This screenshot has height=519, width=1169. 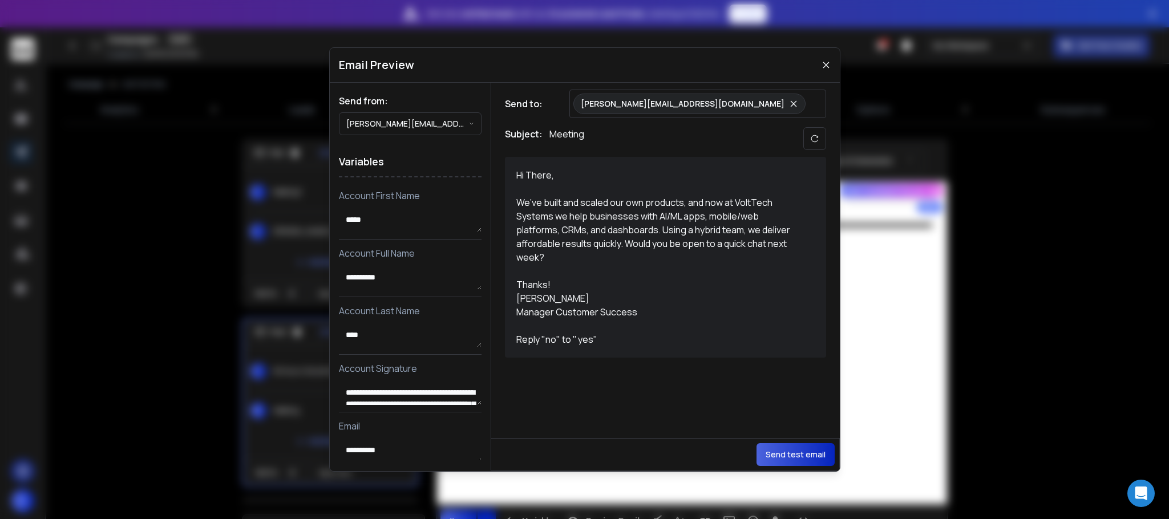 What do you see at coordinates (410, 253) in the screenshot?
I see `p: Account Full Name` at bounding box center [410, 253].